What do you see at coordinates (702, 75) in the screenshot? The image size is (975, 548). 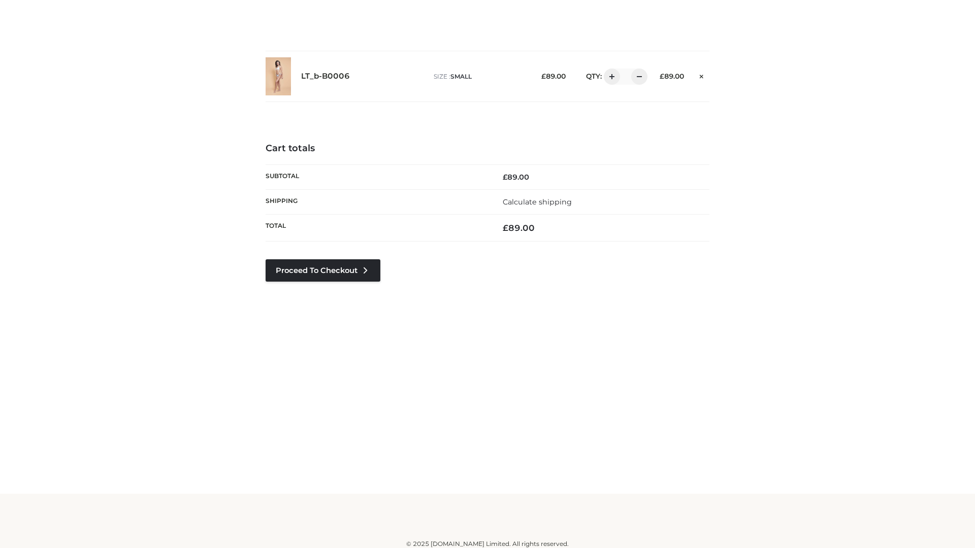 I see `a: Remove this item` at bounding box center [702, 75].